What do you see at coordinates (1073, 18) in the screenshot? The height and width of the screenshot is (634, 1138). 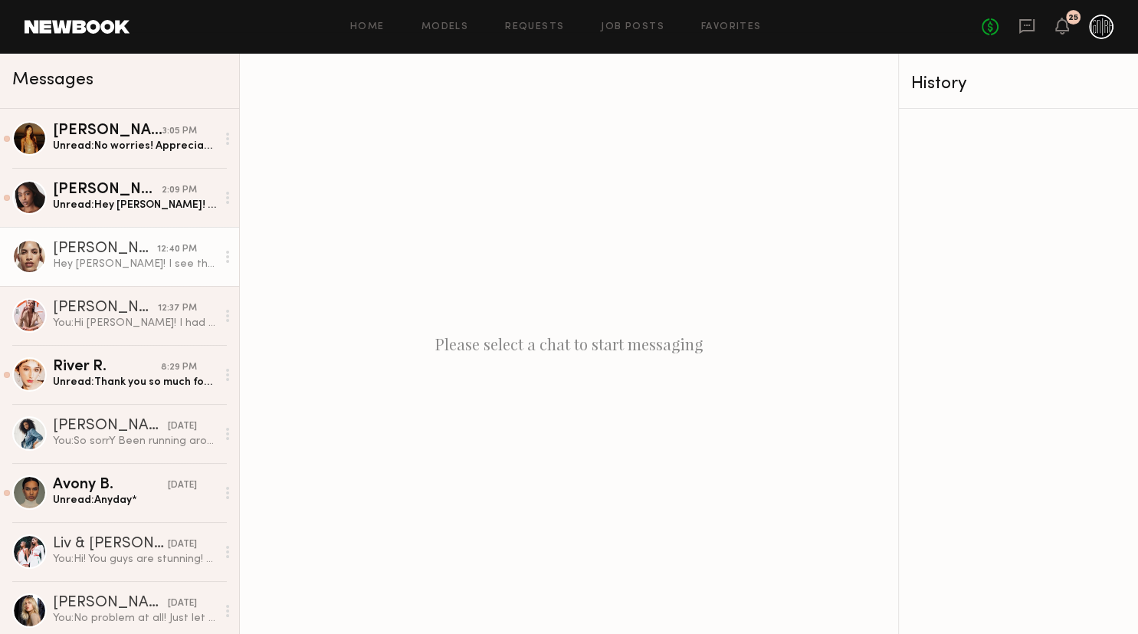 I see `div: 25` at bounding box center [1073, 18].